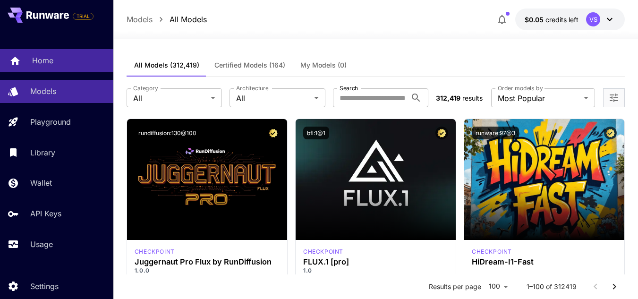 Image resolution: width=638 pixels, height=299 pixels. What do you see at coordinates (323, 252) in the screenshot?
I see `div: fluxpro` at bounding box center [323, 252].